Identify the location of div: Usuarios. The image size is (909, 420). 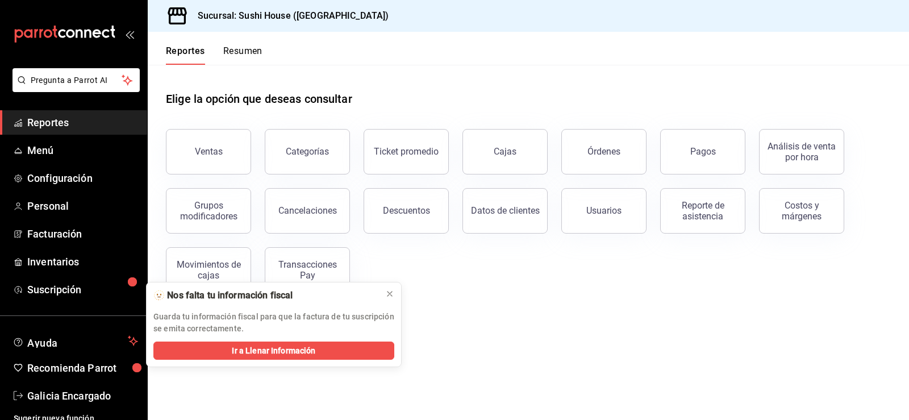
(604, 210).